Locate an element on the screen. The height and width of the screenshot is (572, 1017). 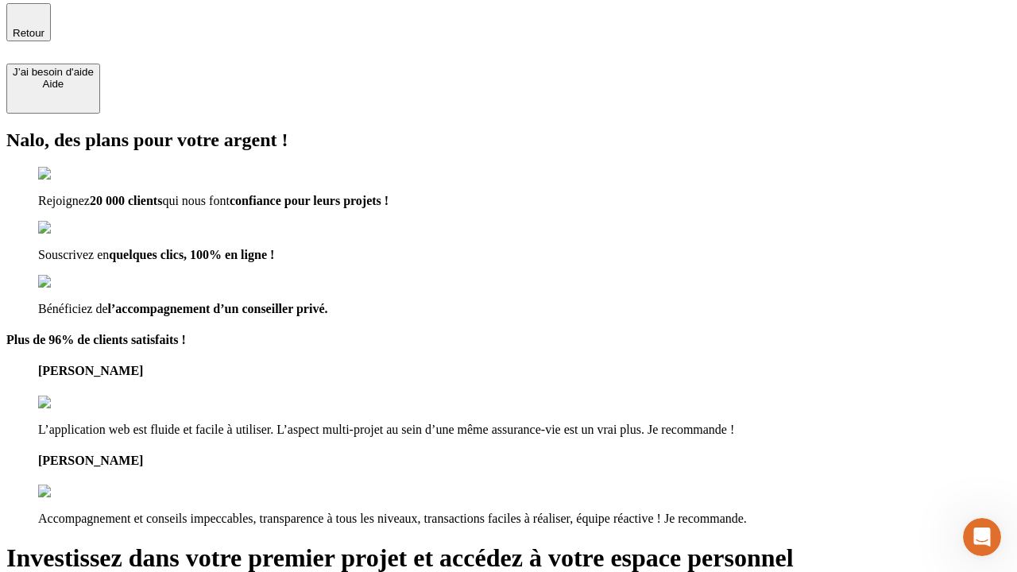
p: Accompagnement et conseils impeccables, transparence à tous les niveaux, transactions faciles à r... is located at coordinates (525, 519).